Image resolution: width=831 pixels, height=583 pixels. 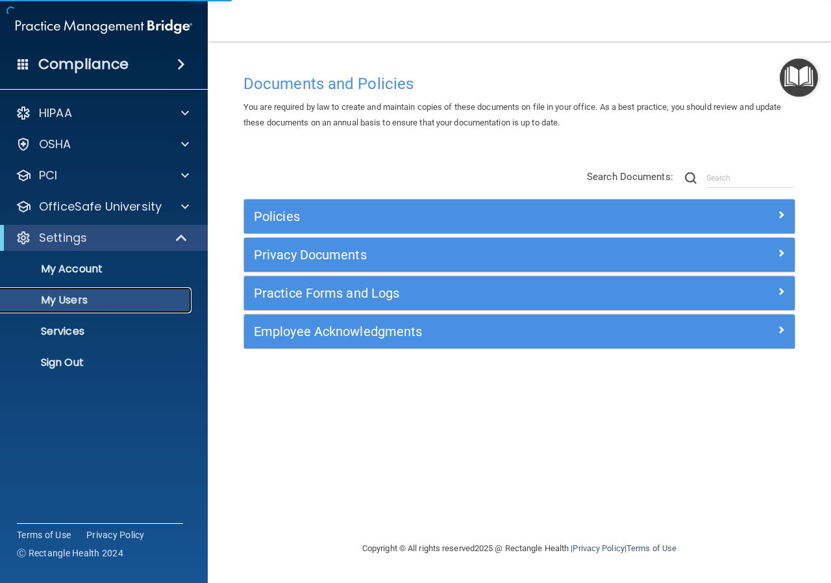 What do you see at coordinates (55, 113) in the screenshot?
I see `p: HIPAA` at bounding box center [55, 113].